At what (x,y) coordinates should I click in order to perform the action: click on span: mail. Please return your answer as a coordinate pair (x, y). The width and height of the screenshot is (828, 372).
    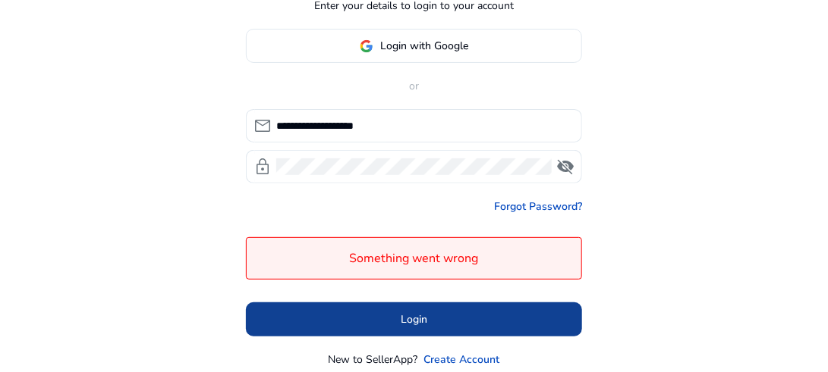
    Looking at the image, I should click on (262, 126).